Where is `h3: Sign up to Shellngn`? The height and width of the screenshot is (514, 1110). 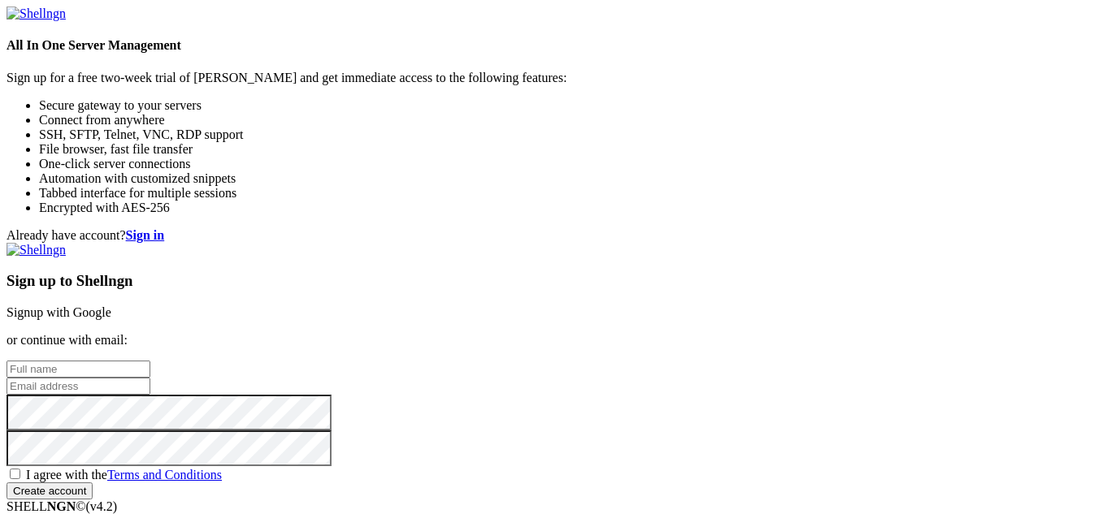 h3: Sign up to Shellngn is located at coordinates (555, 281).